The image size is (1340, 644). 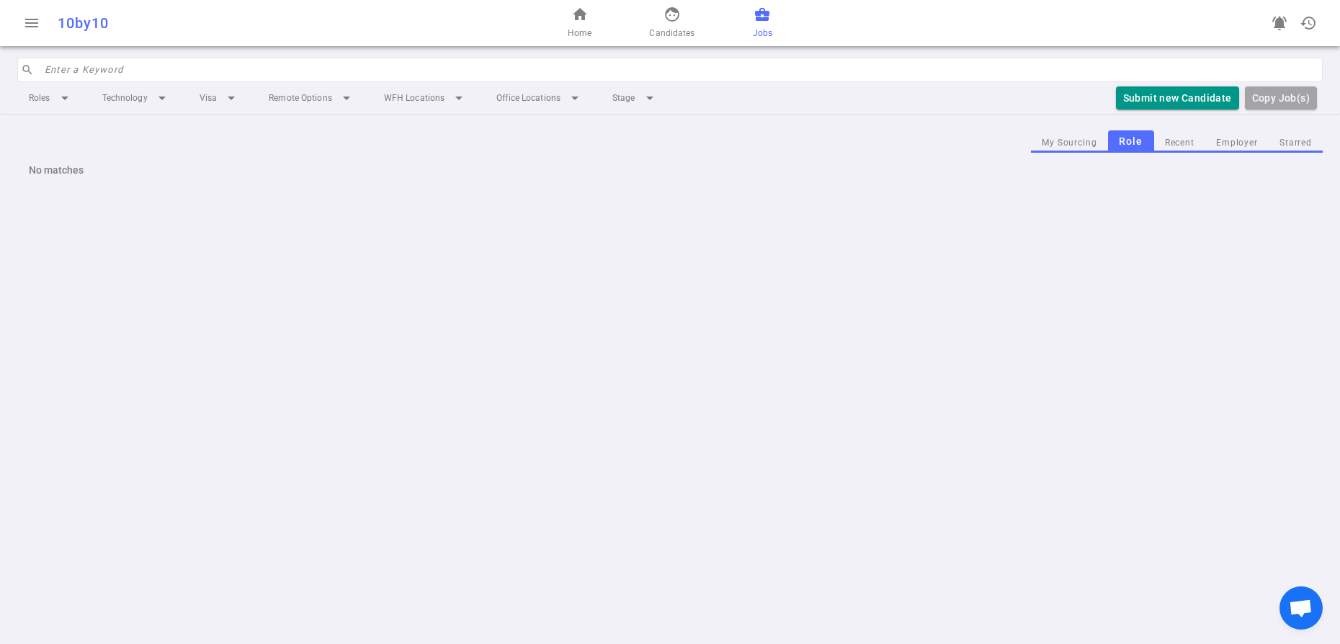 What do you see at coordinates (1180, 143) in the screenshot?
I see `button: Recent` at bounding box center [1180, 143].